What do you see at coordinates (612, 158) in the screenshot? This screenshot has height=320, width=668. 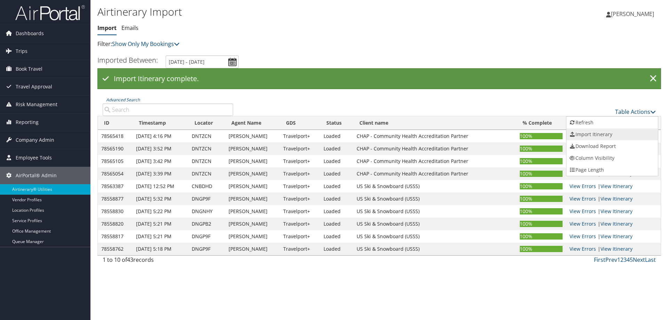 I see `a: Column Visibility` at bounding box center [612, 158].